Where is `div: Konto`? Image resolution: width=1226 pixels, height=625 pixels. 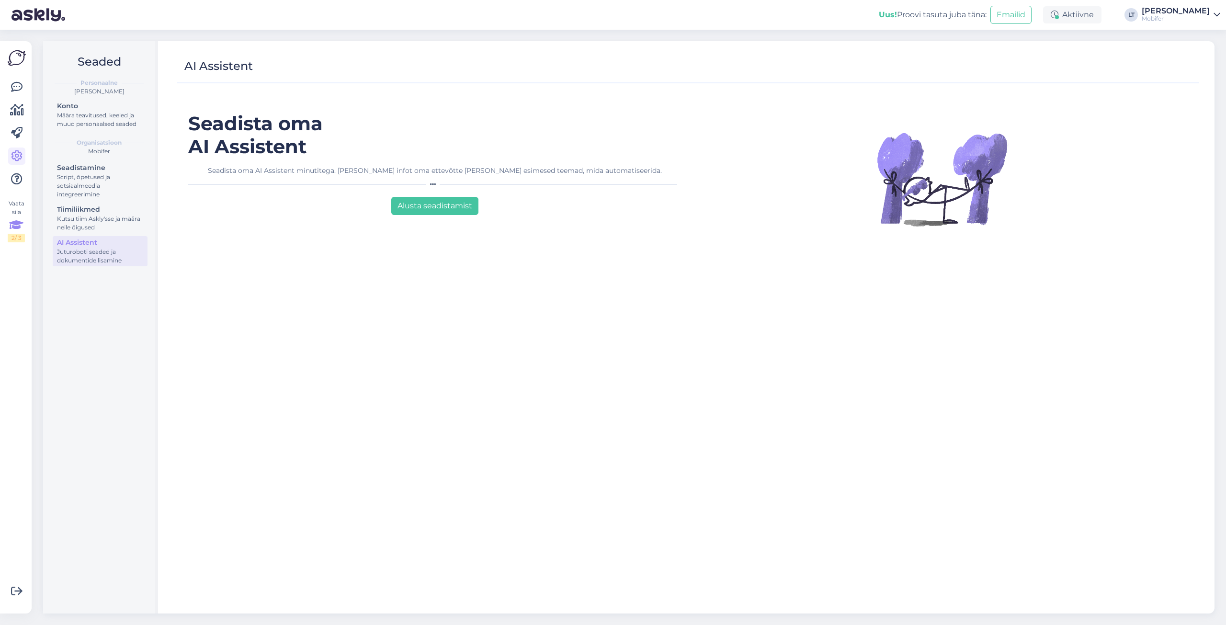 div: Konto is located at coordinates (100, 106).